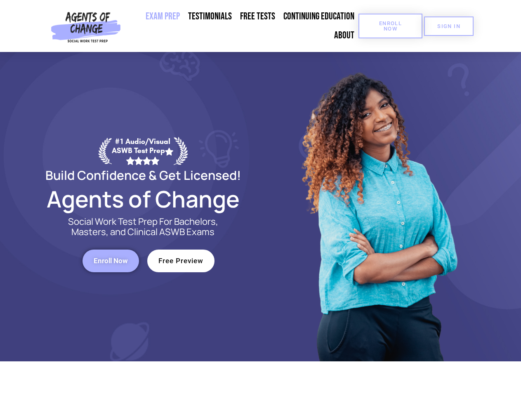  I want to click on p: Social Work Test Prep For Bachelors, Masters, and Clinical ASWB Exams, so click(143, 227).